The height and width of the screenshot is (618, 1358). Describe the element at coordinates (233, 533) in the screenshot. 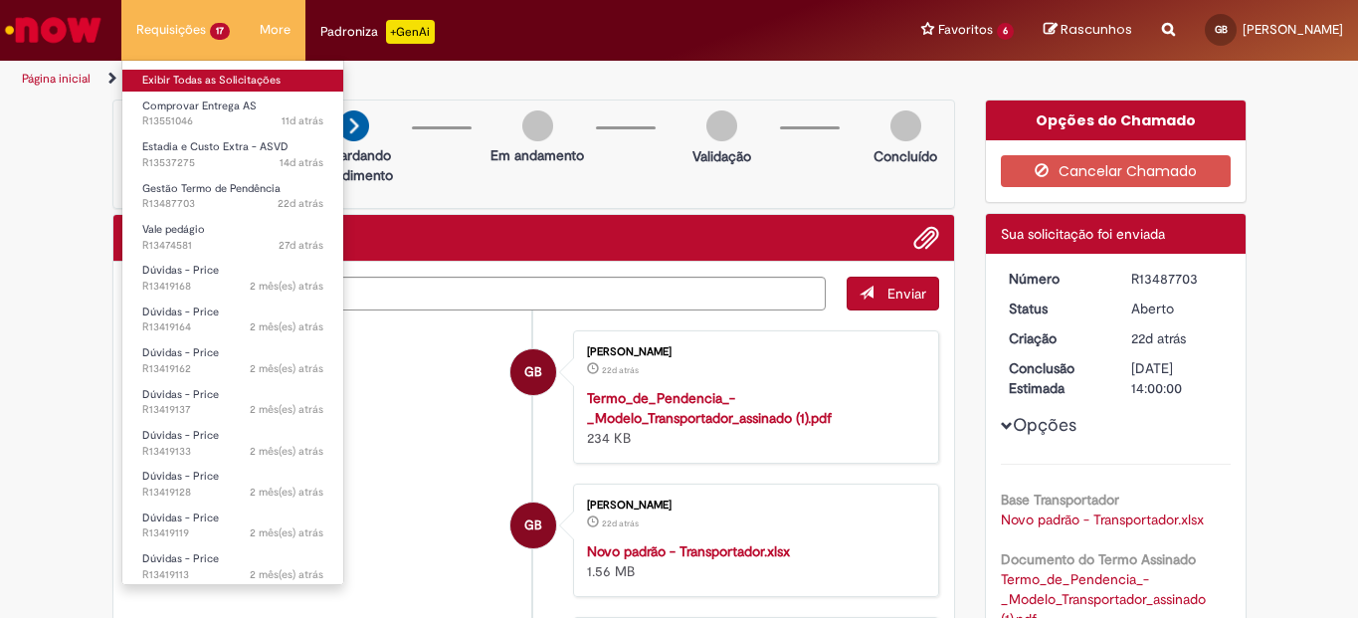

I see `span: R13419119` at that location.